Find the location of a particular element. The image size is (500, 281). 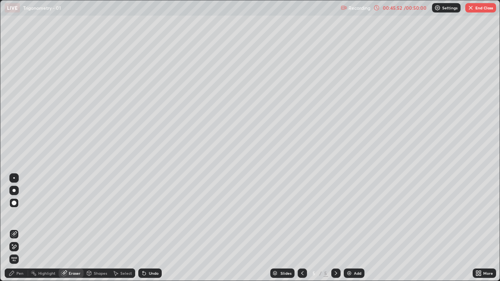

div: Slides is located at coordinates (286, 274).